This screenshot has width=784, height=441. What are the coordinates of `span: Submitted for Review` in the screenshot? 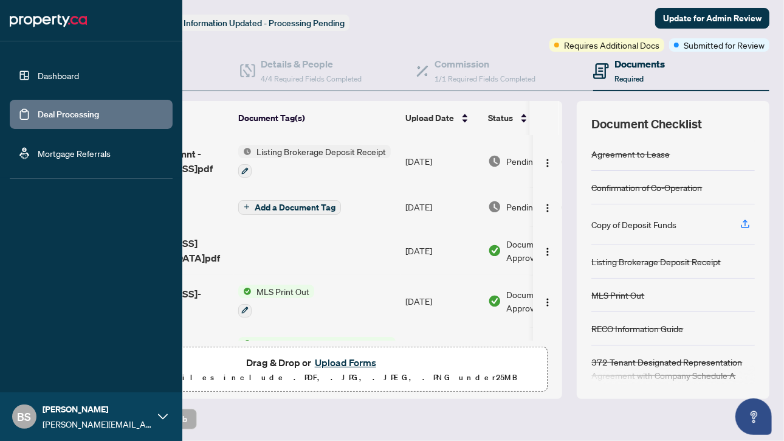 It's located at (724, 45).